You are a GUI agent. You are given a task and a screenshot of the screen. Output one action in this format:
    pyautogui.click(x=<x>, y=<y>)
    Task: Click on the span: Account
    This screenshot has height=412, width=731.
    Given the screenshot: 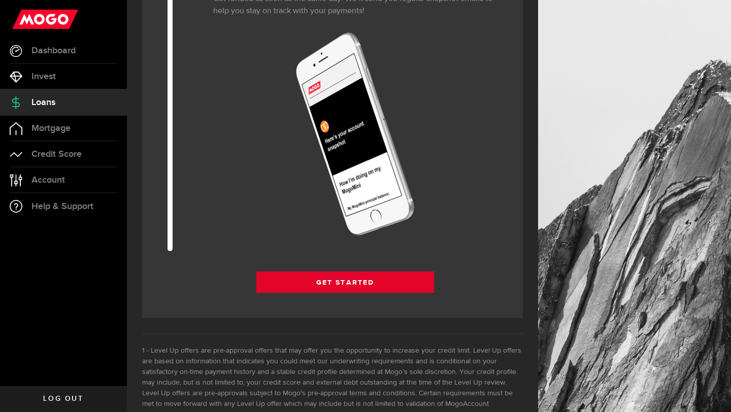 What is the action you would take?
    pyautogui.click(x=48, y=180)
    